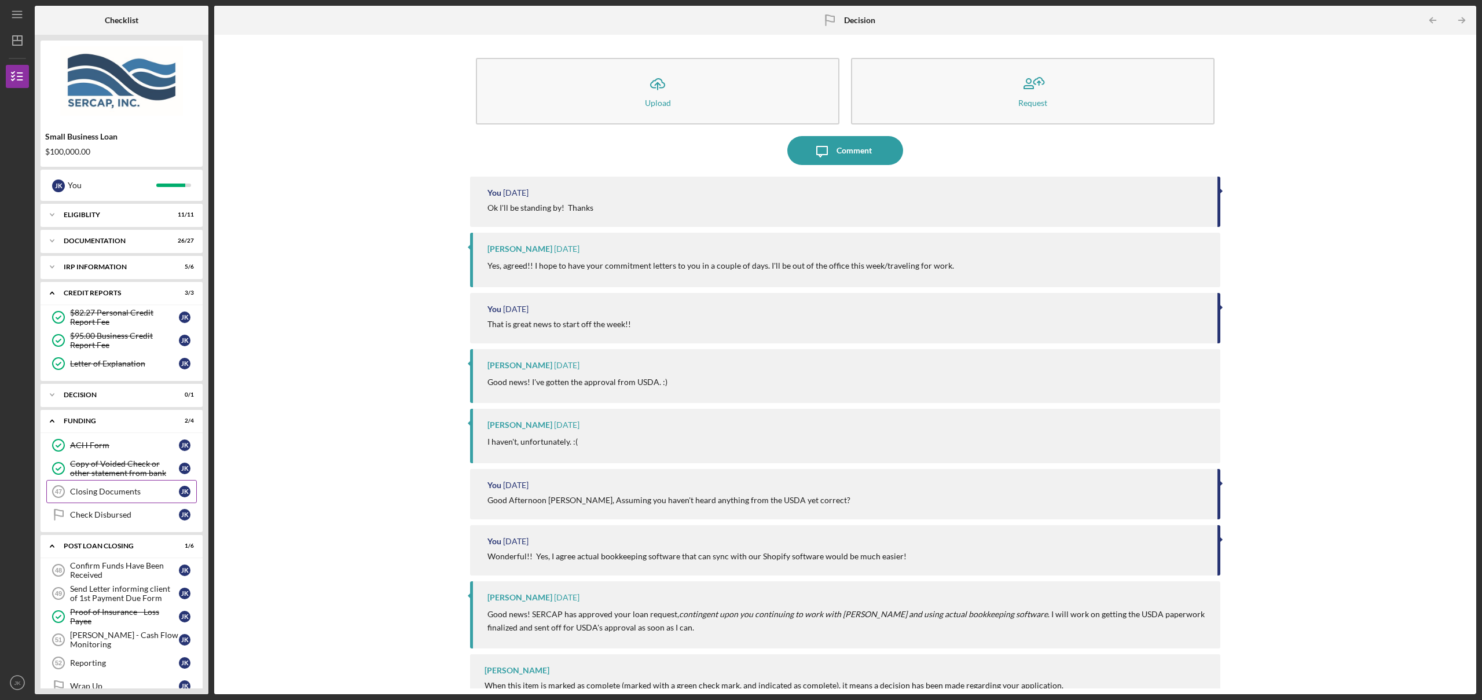 The width and height of the screenshot is (1482, 700). What do you see at coordinates (183, 293) in the screenshot?
I see `div: 3 / 3` at bounding box center [183, 293].